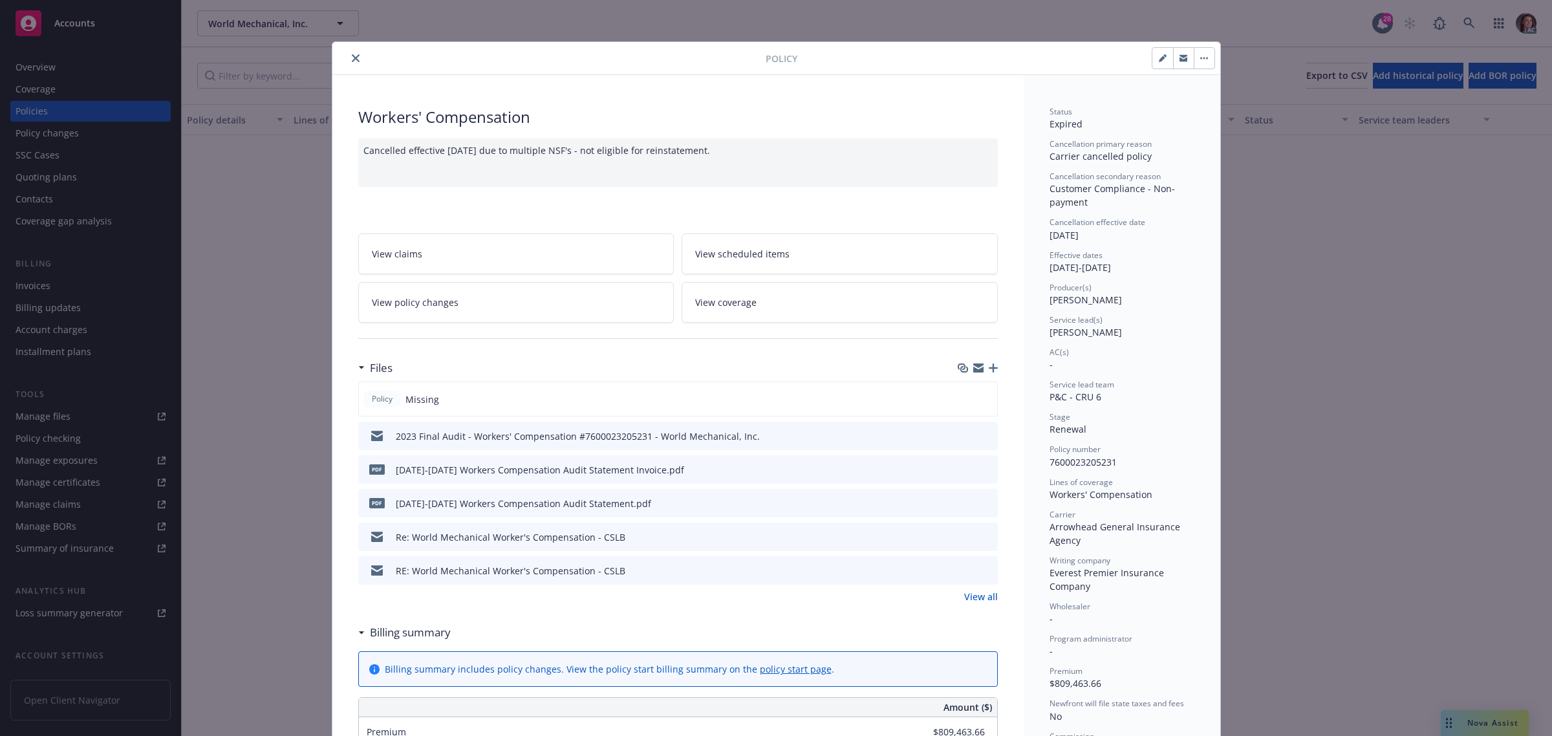 The height and width of the screenshot is (736, 1552). I want to click on span: Wholesaler, so click(1070, 606).